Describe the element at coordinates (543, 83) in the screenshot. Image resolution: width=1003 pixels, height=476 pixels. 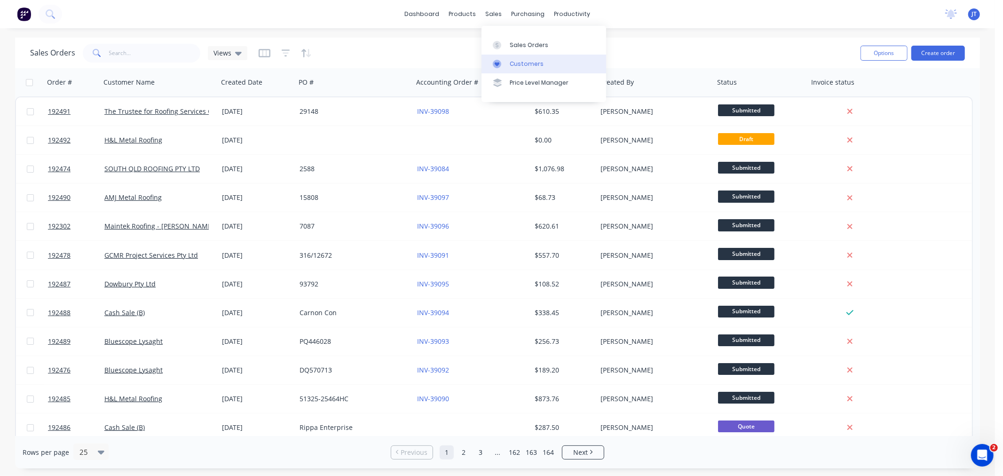
I see `a: Price Level Manager` at that location.